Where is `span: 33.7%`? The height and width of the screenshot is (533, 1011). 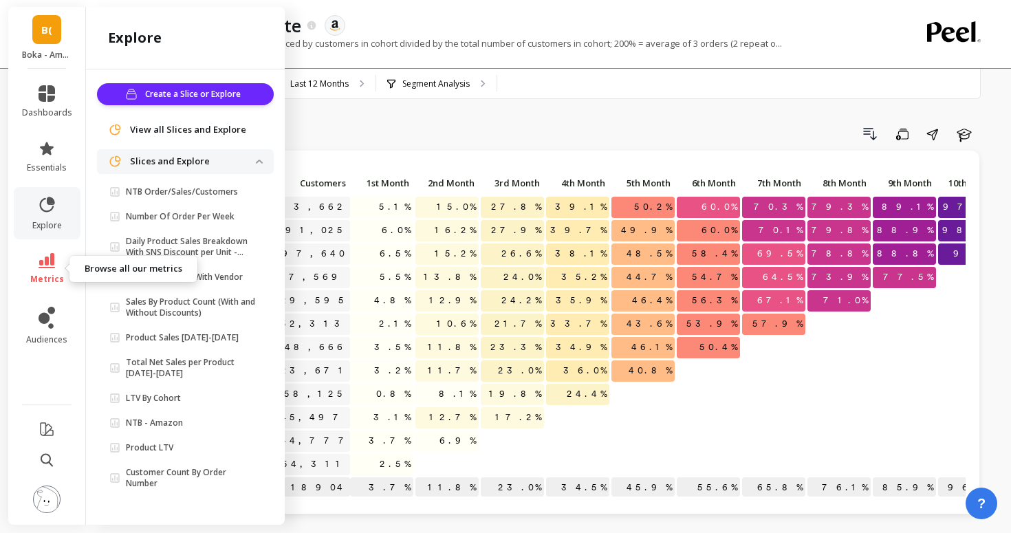 span: 33.7% is located at coordinates (579, 324).